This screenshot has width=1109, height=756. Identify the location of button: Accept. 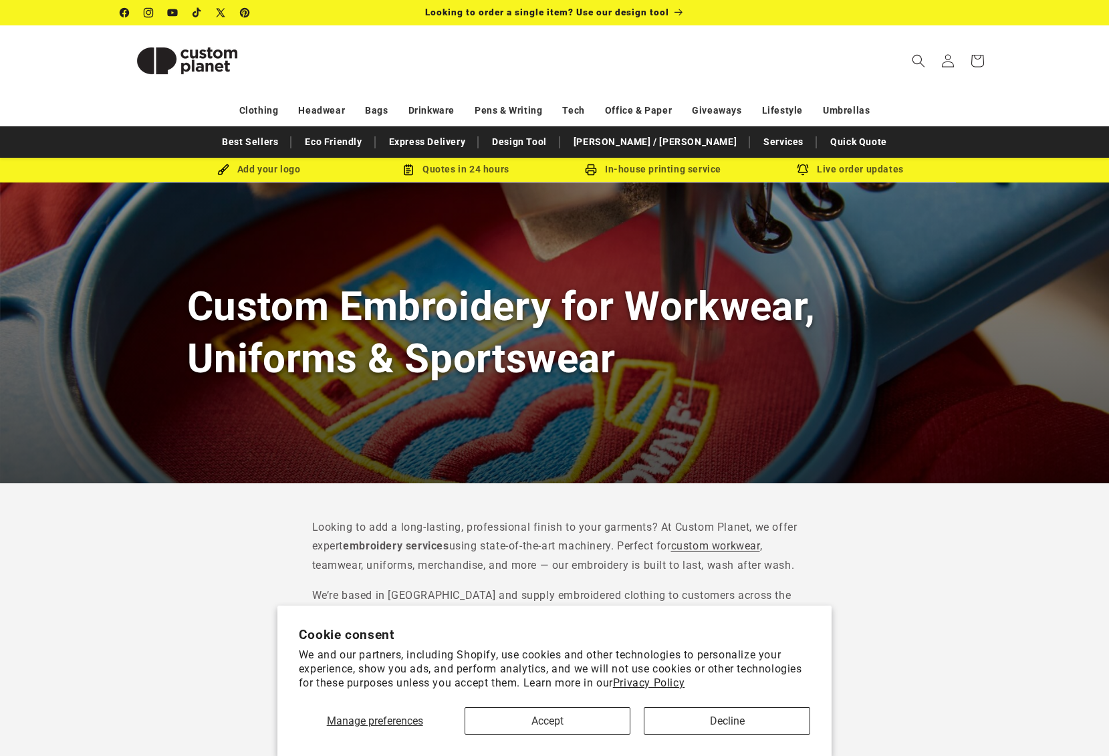
(548, 721).